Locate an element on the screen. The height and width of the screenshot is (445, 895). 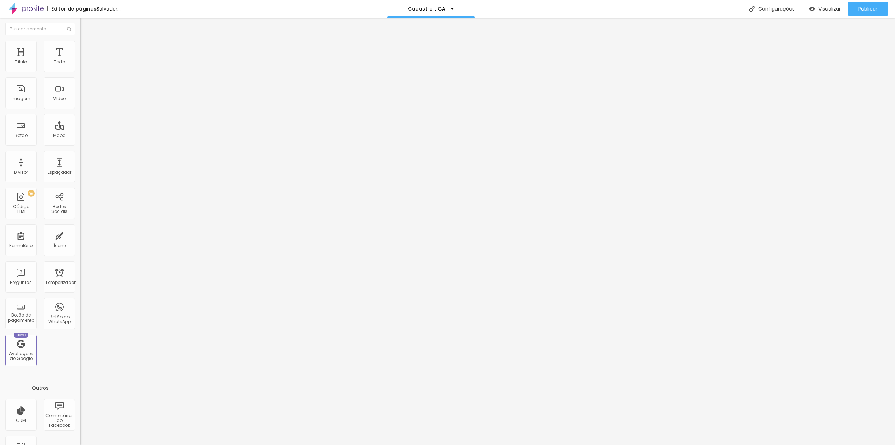
font: Espaçador is located at coordinates (59, 172).